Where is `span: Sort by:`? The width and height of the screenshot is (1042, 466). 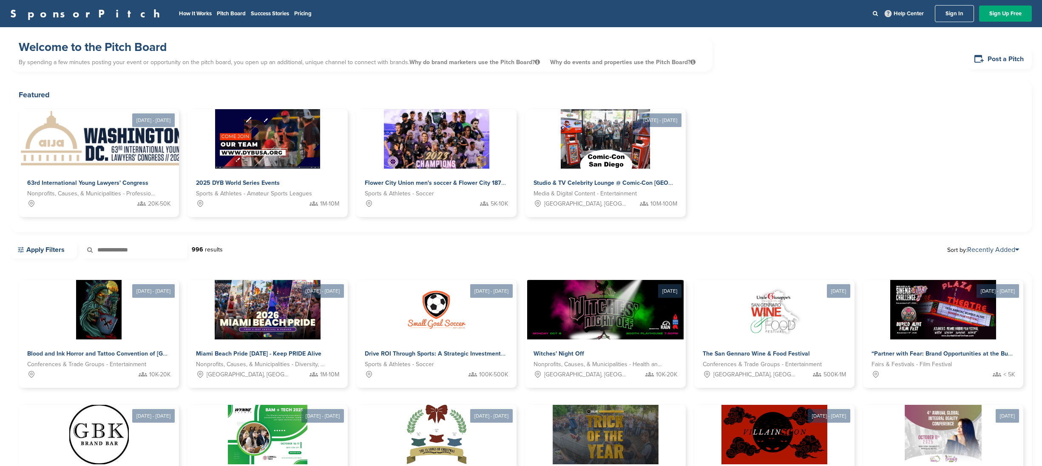
span: Sort by: is located at coordinates (983, 250).